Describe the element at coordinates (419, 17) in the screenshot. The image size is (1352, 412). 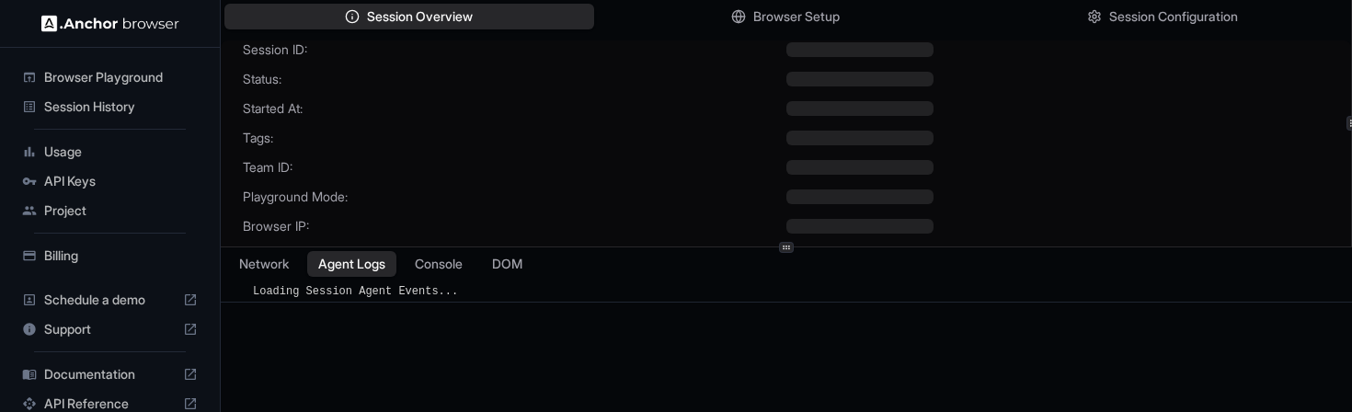
I see `span: Session Overview` at that location.